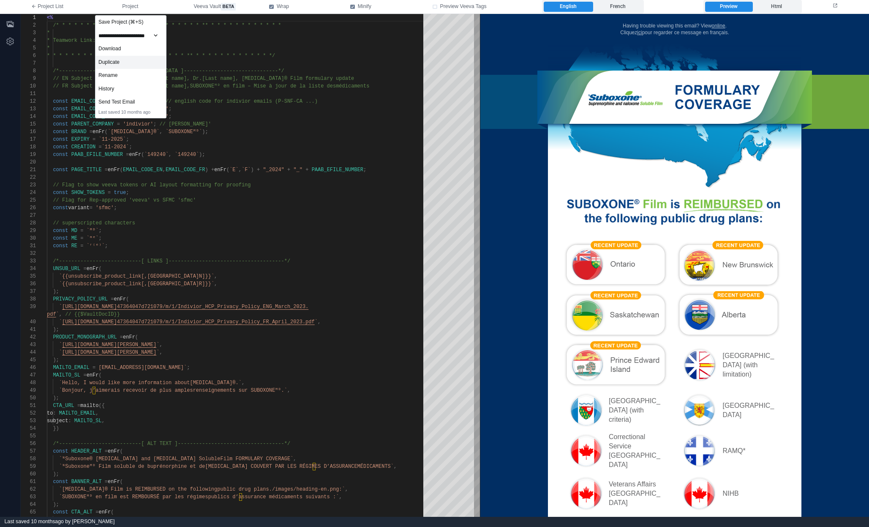  I want to click on span: PAGE_TITLE, so click(87, 170).